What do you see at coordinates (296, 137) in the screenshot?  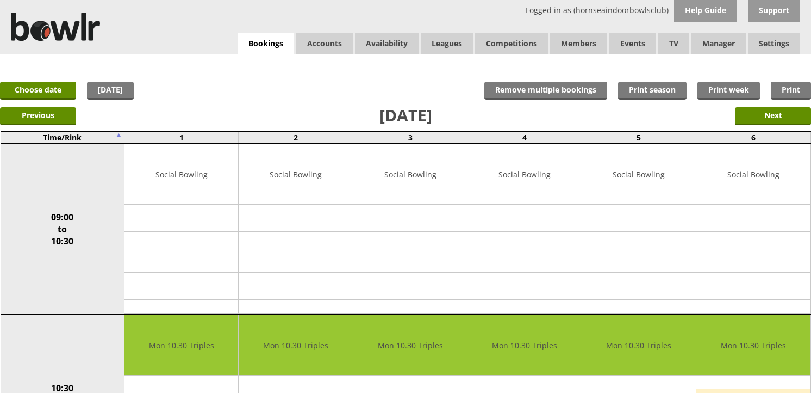 I see `td: 2` at bounding box center [296, 137].